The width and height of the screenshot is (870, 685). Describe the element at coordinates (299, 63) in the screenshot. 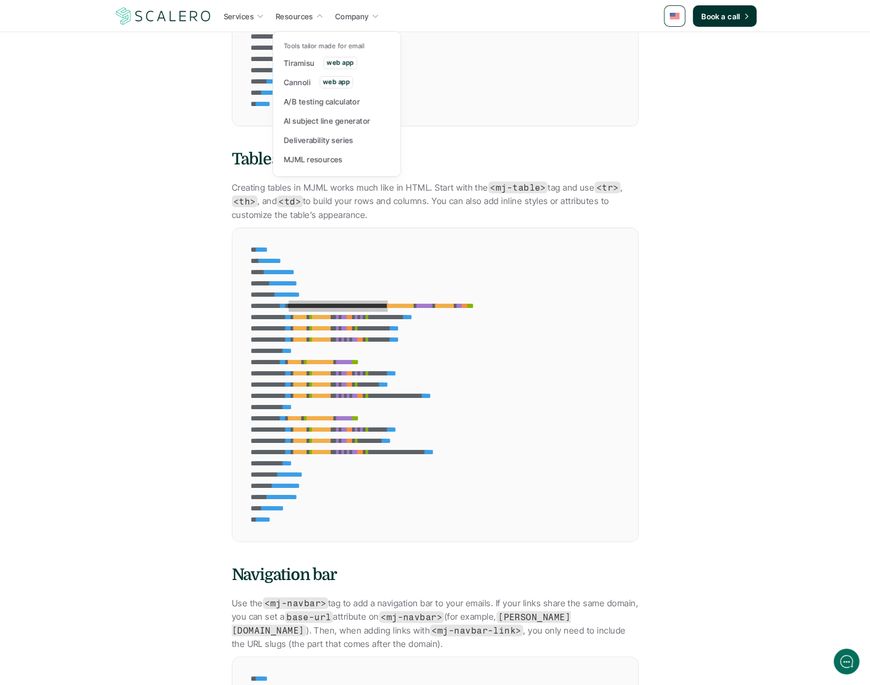

I see `p: Tiramisu` at that location.